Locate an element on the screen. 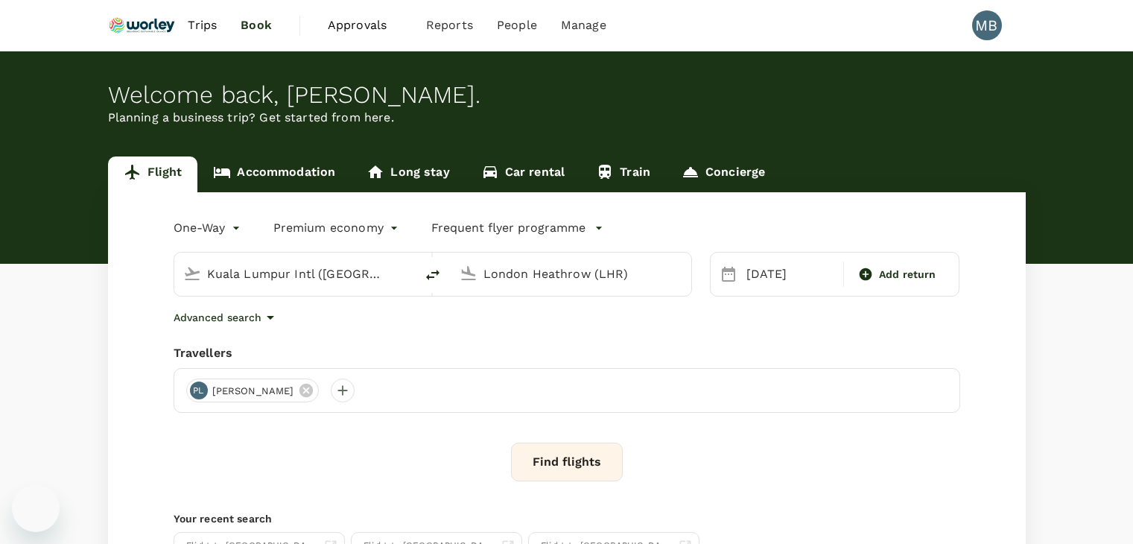  input: Going to is located at coordinates (571, 273).